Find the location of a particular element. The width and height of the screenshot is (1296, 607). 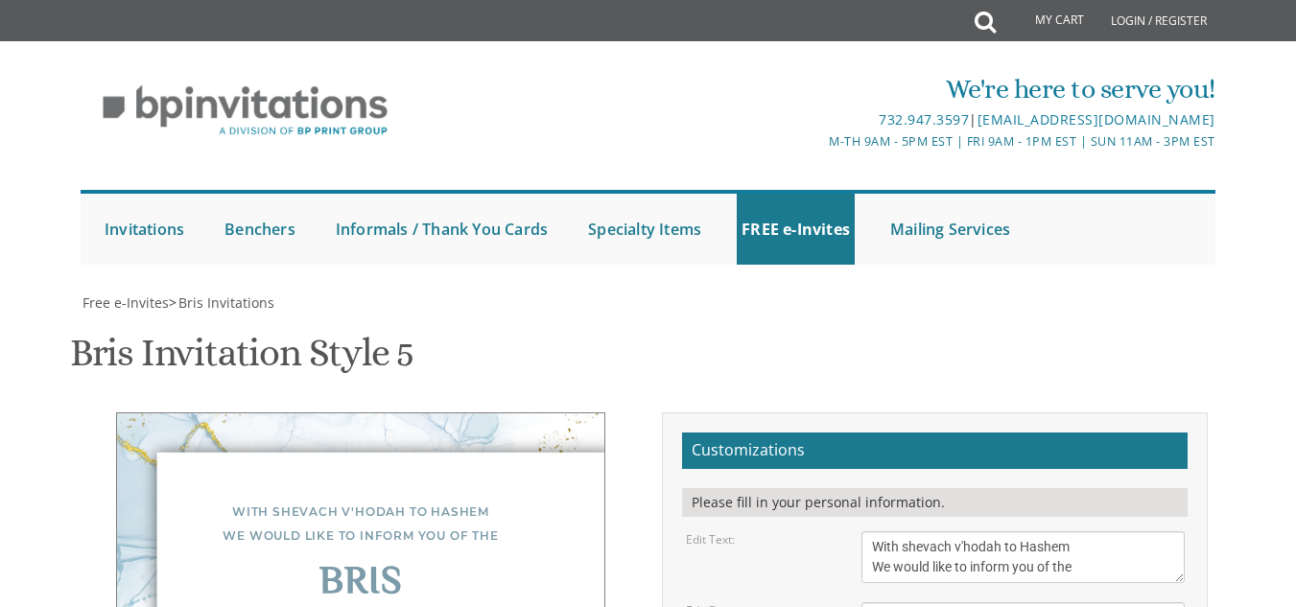

a: Free e-Invites is located at coordinates (125, 302).